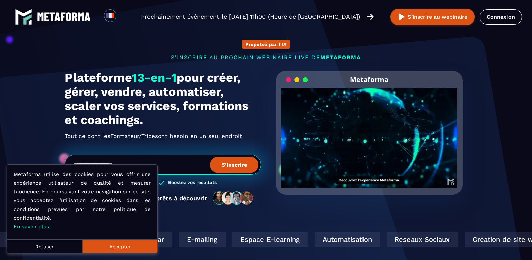 The width and height of the screenshot is (532, 260). What do you see at coordinates (163, 99) in the screenshot?
I see `h1: Plateforme pour créer, gérer, vendre, automatiser, scaler vos services, formations et coachings.` at bounding box center [163, 99].